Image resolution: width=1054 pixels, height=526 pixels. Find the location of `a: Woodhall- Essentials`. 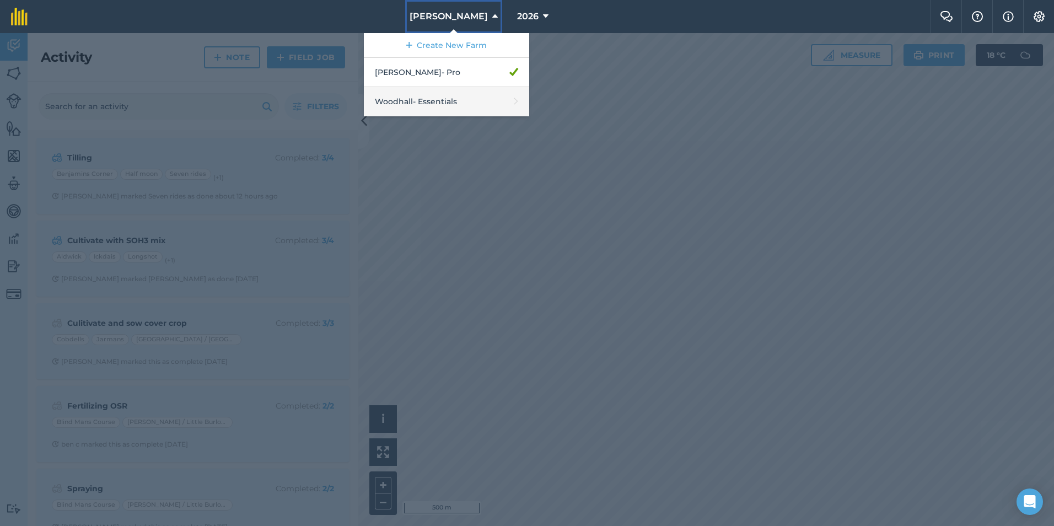

a: Woodhall- Essentials is located at coordinates (447, 101).